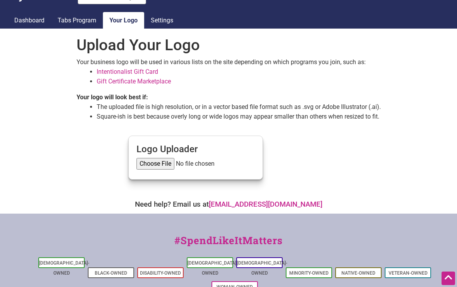  What do you see at coordinates (77, 20) in the screenshot?
I see `a: Tabs Program` at bounding box center [77, 20].